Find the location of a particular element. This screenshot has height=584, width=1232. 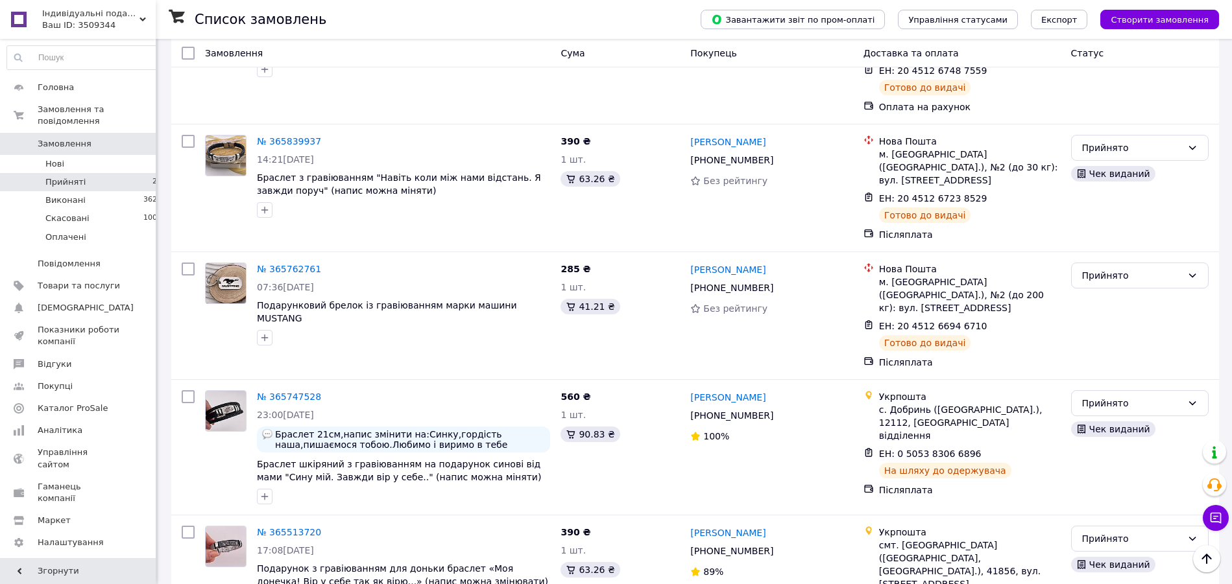

span: Замовлення та повідомлення is located at coordinates (97, 115).